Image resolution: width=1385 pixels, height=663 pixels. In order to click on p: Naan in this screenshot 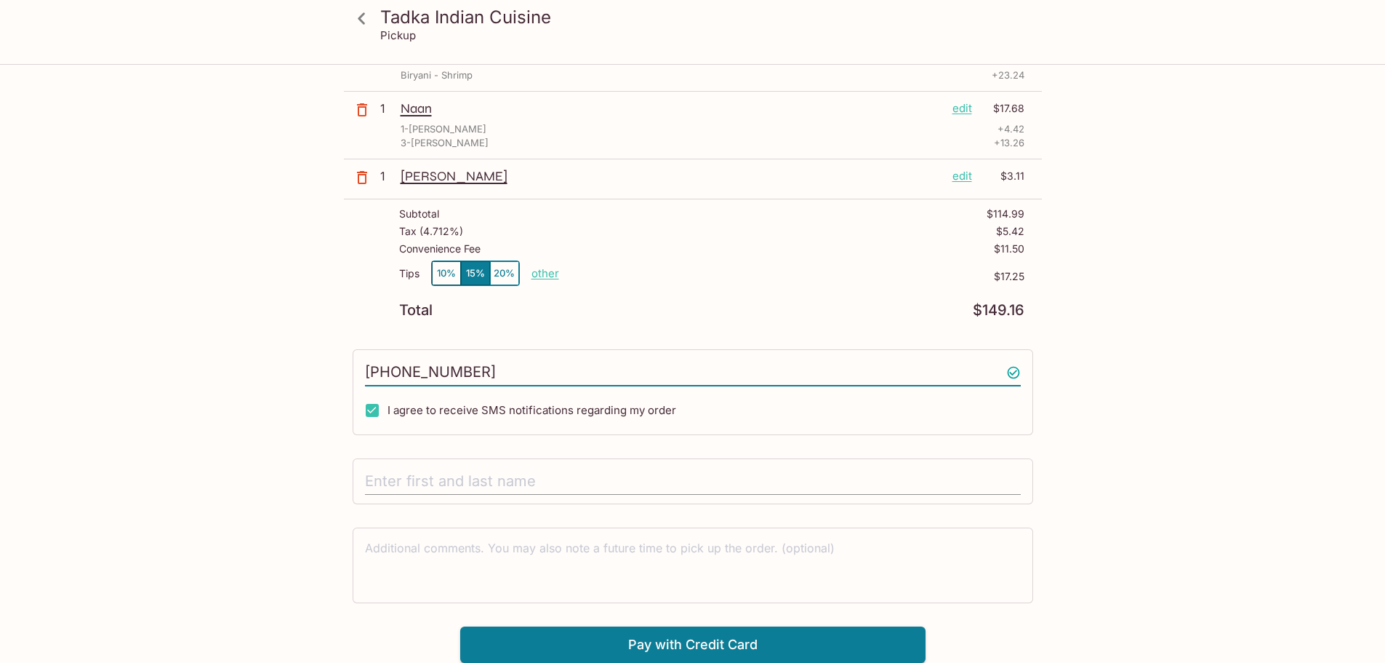, I will do `click(671, 108)`.